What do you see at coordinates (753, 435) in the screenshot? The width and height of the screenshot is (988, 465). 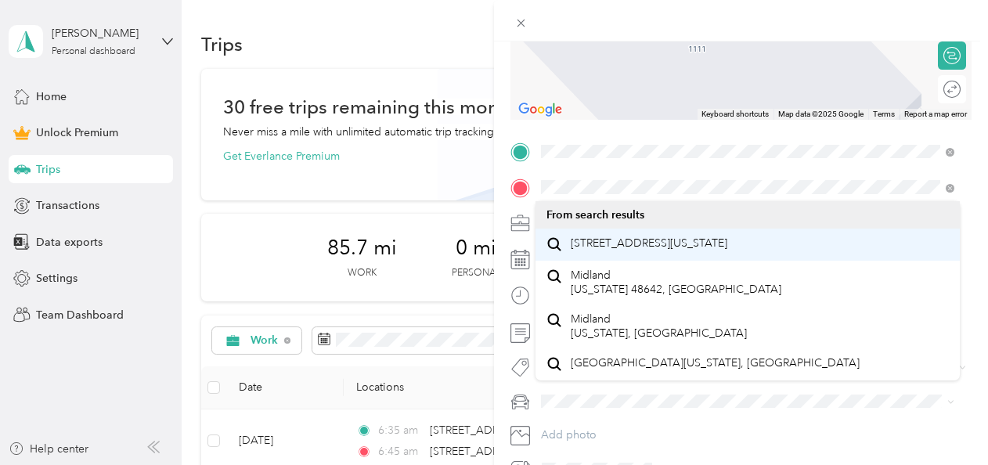 I see `button: Add photo` at bounding box center [753, 435].